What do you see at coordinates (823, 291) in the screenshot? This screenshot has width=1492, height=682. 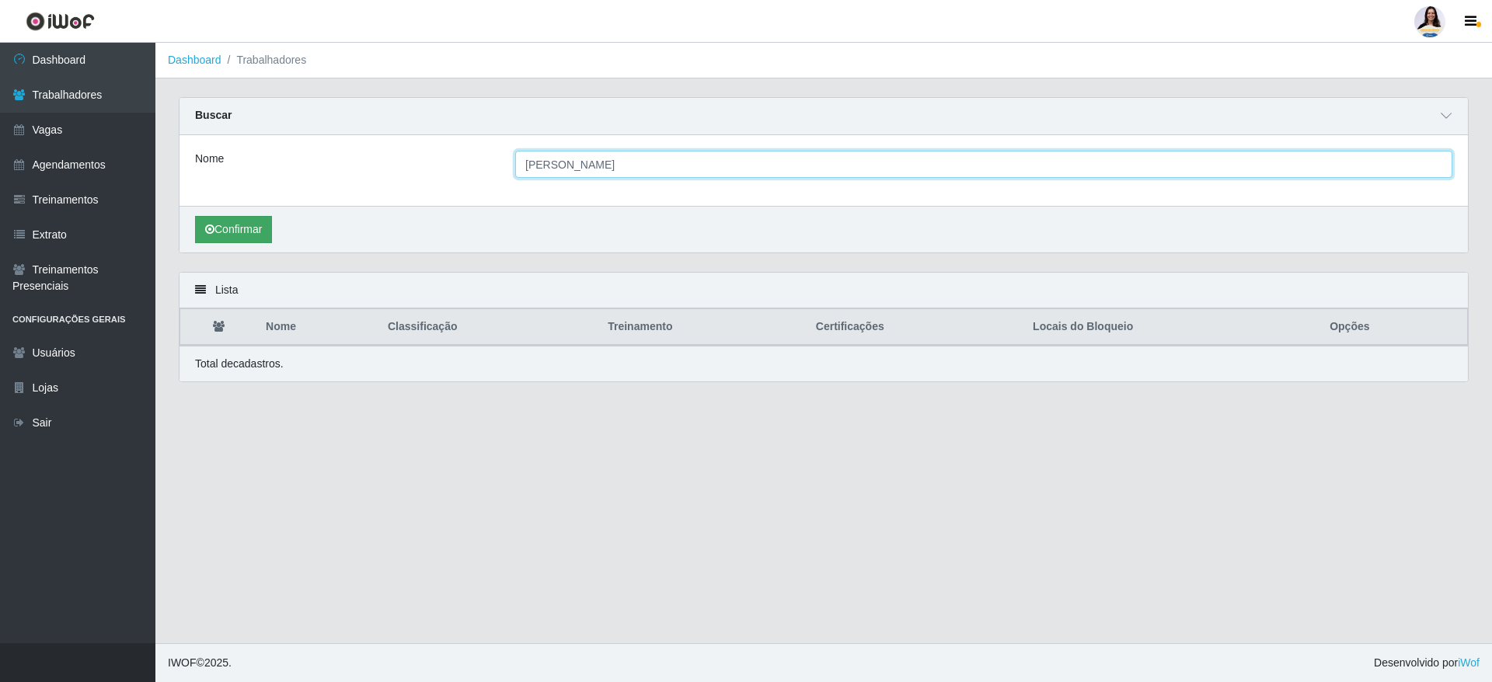 I see `div: Lista` at bounding box center [823, 291].